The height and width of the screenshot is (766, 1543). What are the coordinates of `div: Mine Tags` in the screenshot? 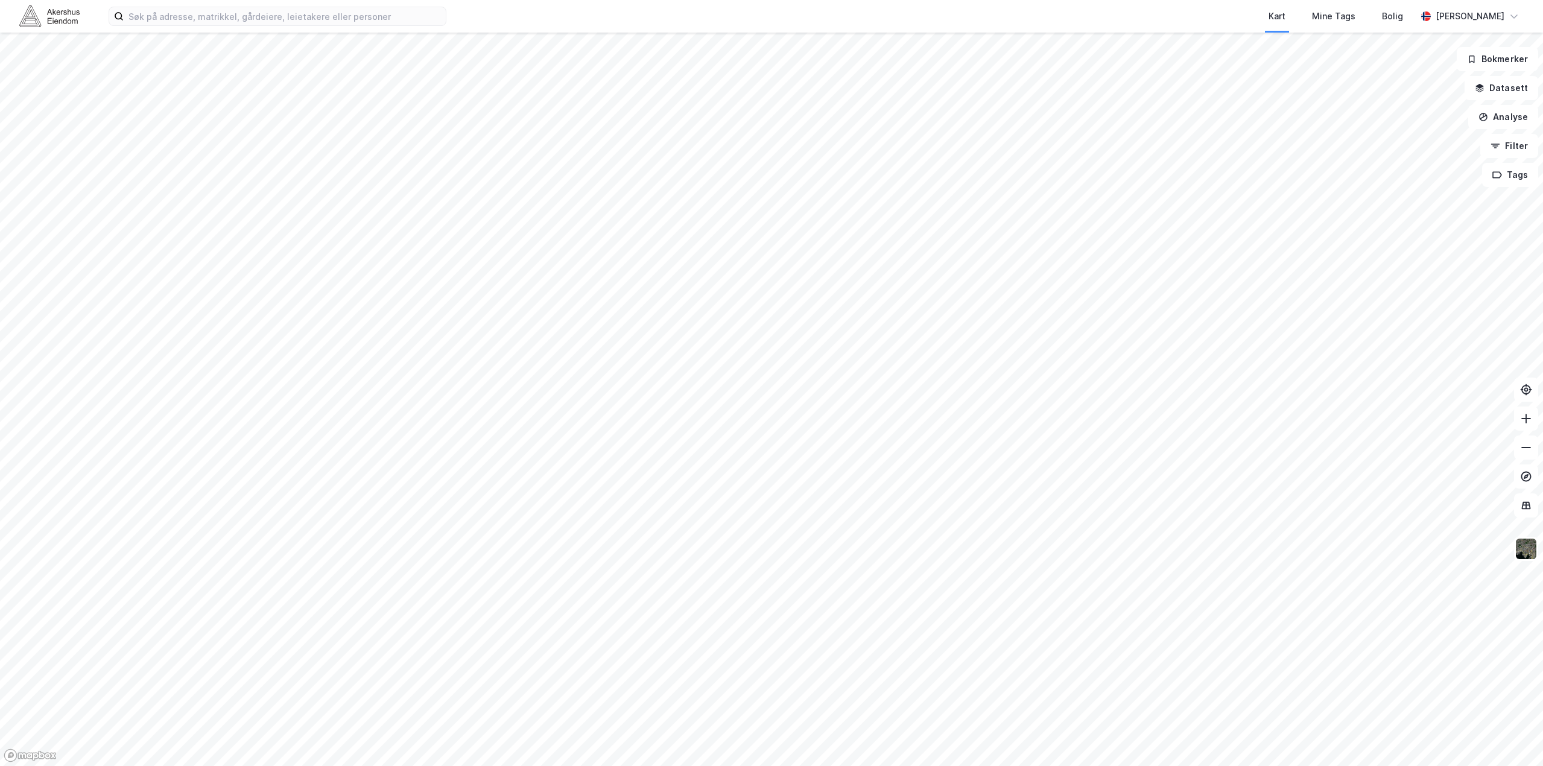 It's located at (1333, 16).